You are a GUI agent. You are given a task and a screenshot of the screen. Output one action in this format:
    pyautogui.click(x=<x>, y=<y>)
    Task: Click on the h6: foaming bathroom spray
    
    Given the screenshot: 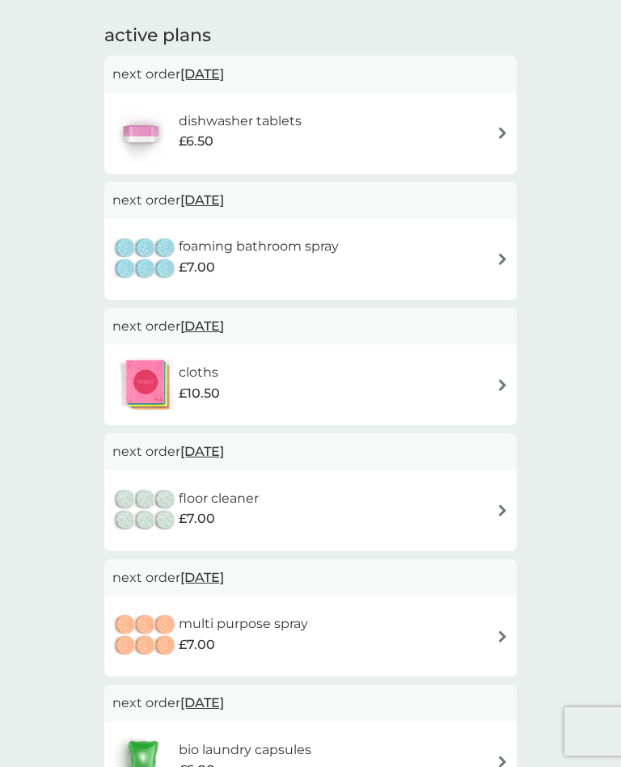 What is the action you would take?
    pyautogui.click(x=259, y=246)
    